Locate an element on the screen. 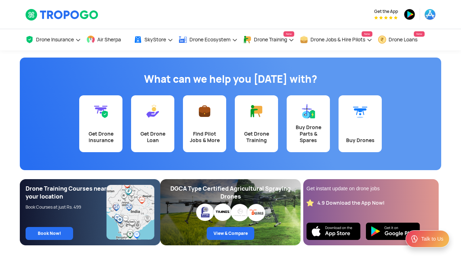  div: Get Drone Training is located at coordinates (256, 137).